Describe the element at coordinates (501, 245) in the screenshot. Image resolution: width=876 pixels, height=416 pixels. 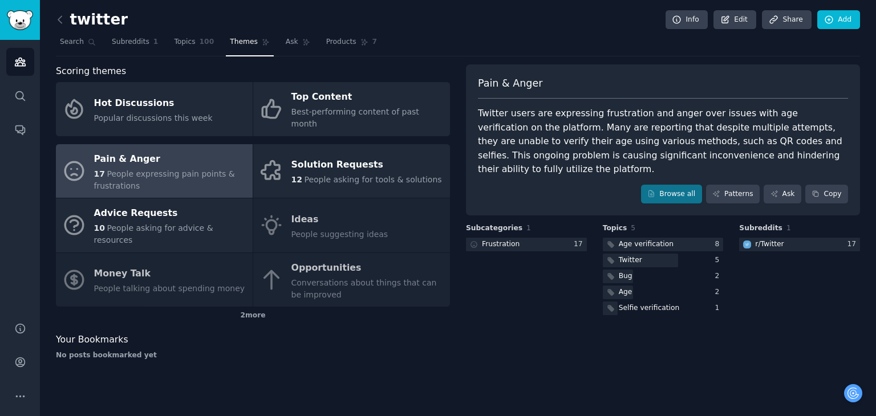
I see `div: Frustration` at that location.